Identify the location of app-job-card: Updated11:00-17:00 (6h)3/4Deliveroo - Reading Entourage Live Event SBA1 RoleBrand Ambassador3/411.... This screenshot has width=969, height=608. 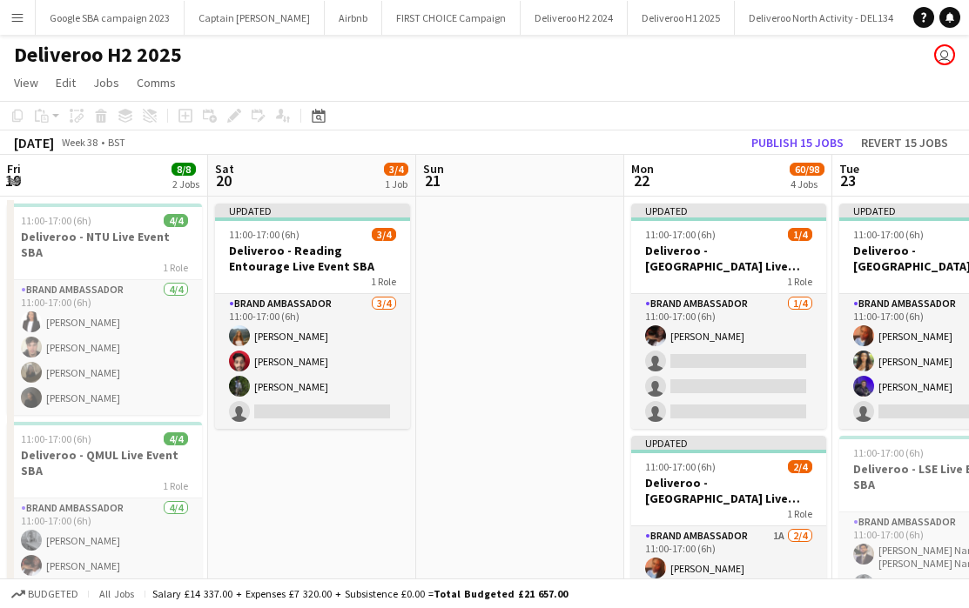
(312, 316).